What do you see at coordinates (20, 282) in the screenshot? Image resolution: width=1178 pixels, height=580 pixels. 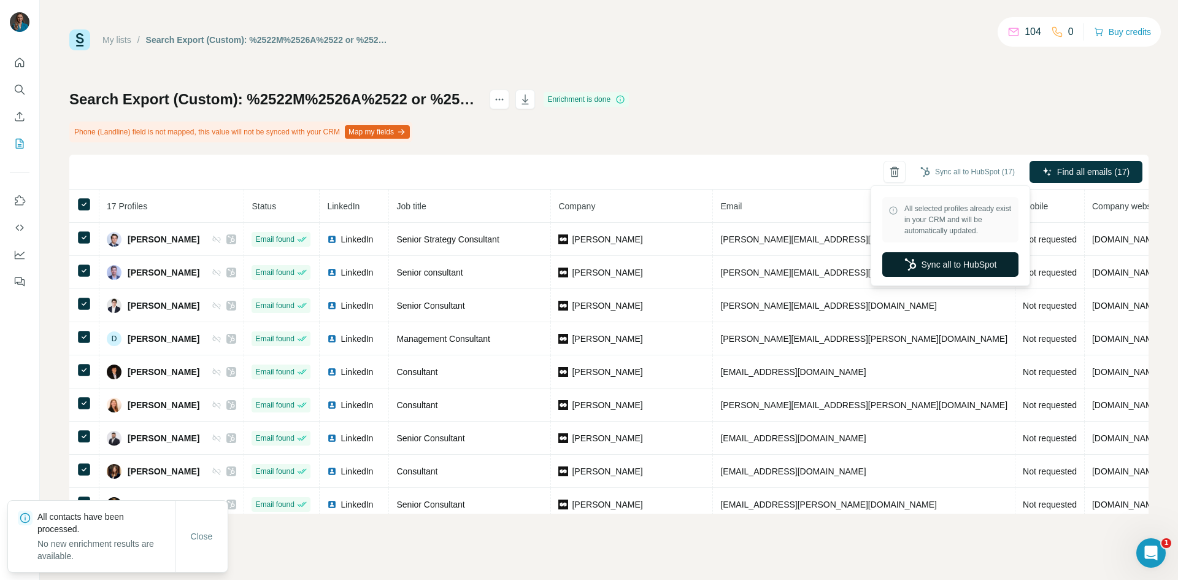 I see `button: Feedback` at bounding box center [20, 282].